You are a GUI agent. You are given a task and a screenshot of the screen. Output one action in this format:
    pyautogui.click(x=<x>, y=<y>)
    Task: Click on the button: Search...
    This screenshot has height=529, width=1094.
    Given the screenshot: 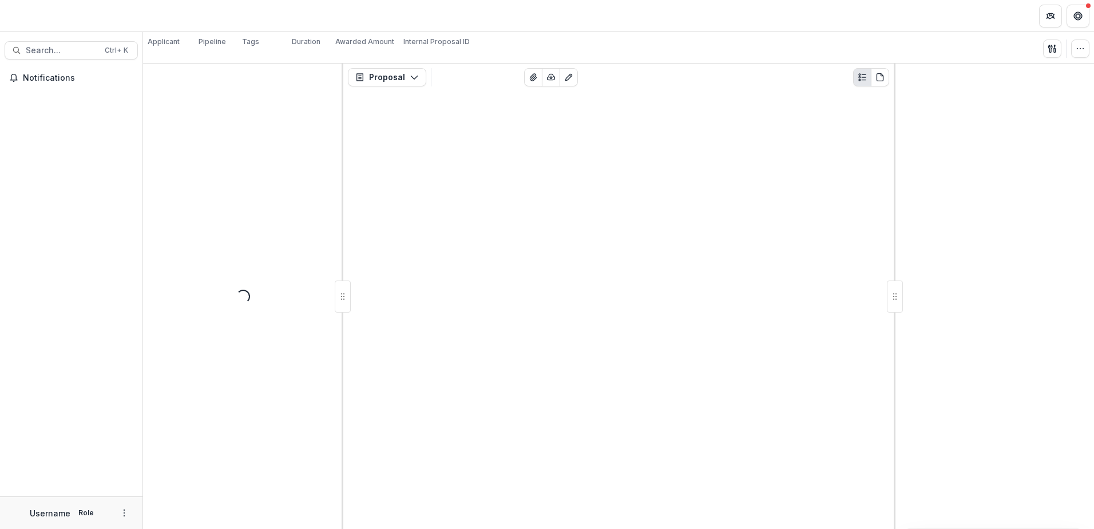 What is the action you would take?
    pyautogui.click(x=71, y=50)
    